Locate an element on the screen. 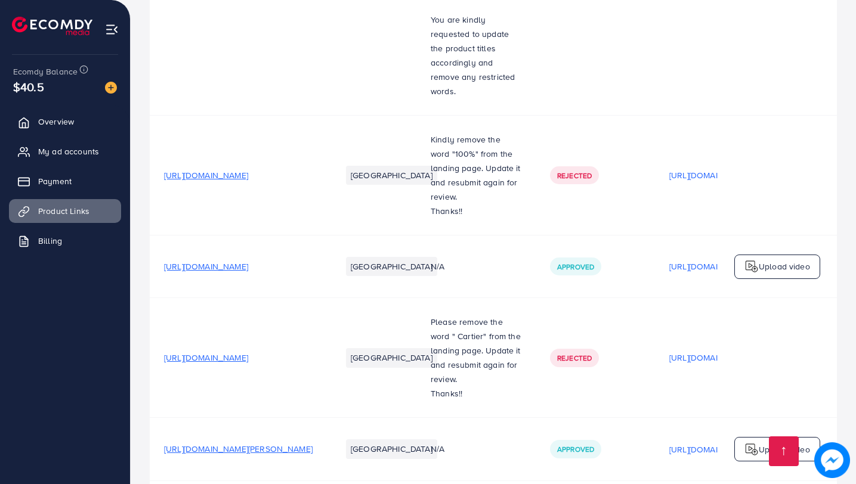 This screenshot has height=484, width=856. span: Payment is located at coordinates (55, 181).